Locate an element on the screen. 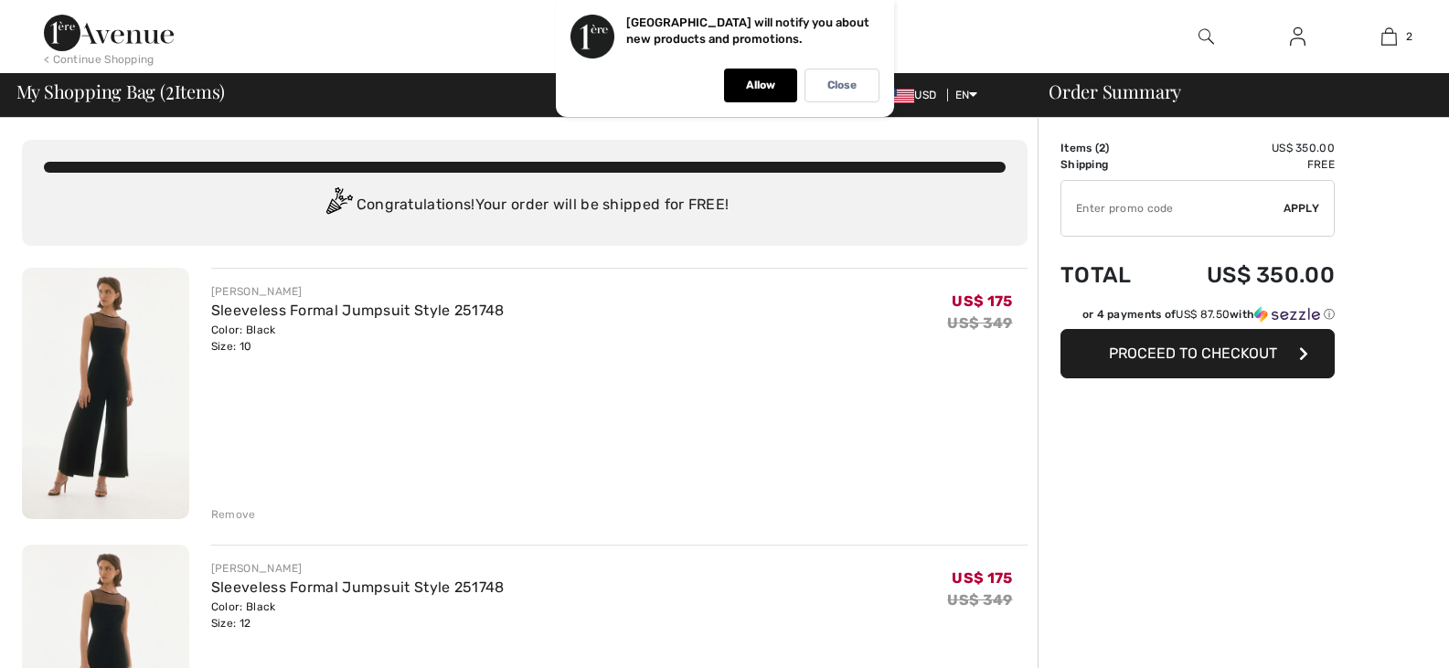  div: Color: Black Size: 12 is located at coordinates (358, 615).